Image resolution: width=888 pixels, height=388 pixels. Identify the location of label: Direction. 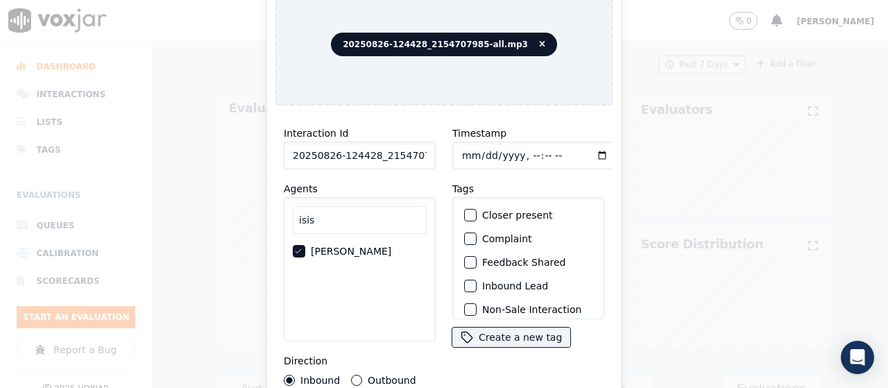
(305, 361).